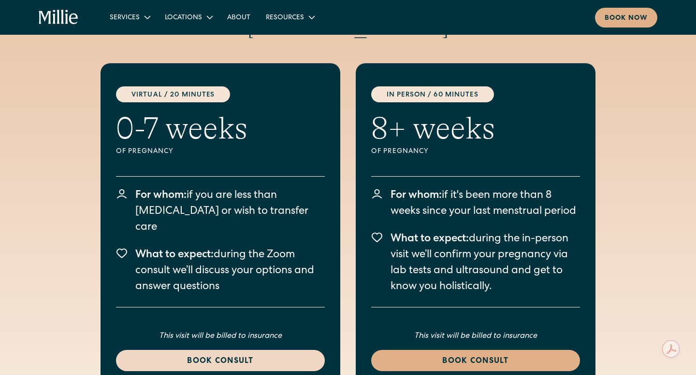 This screenshot has width=696, height=375. What do you see at coordinates (58, 17) in the screenshot?
I see `a: home` at bounding box center [58, 17].